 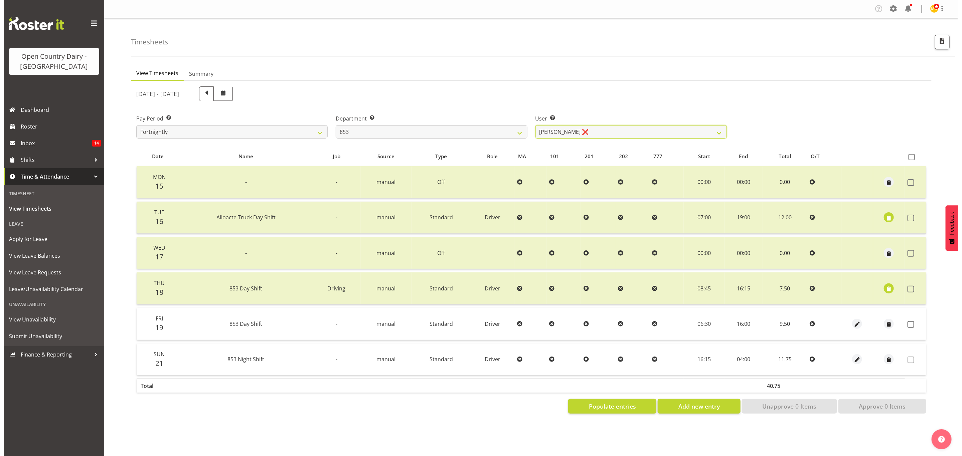 I want to click on a: Leave/Unavailability Calendar, so click(x=50, y=289).